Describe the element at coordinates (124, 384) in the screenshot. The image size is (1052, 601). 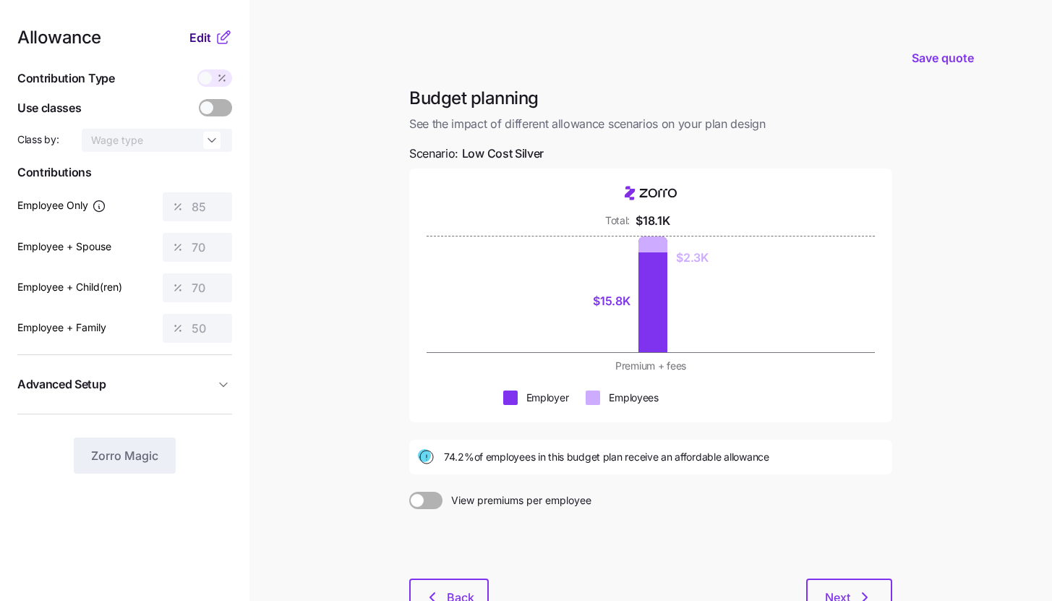
I see `button: Advanced Setup` at that location.